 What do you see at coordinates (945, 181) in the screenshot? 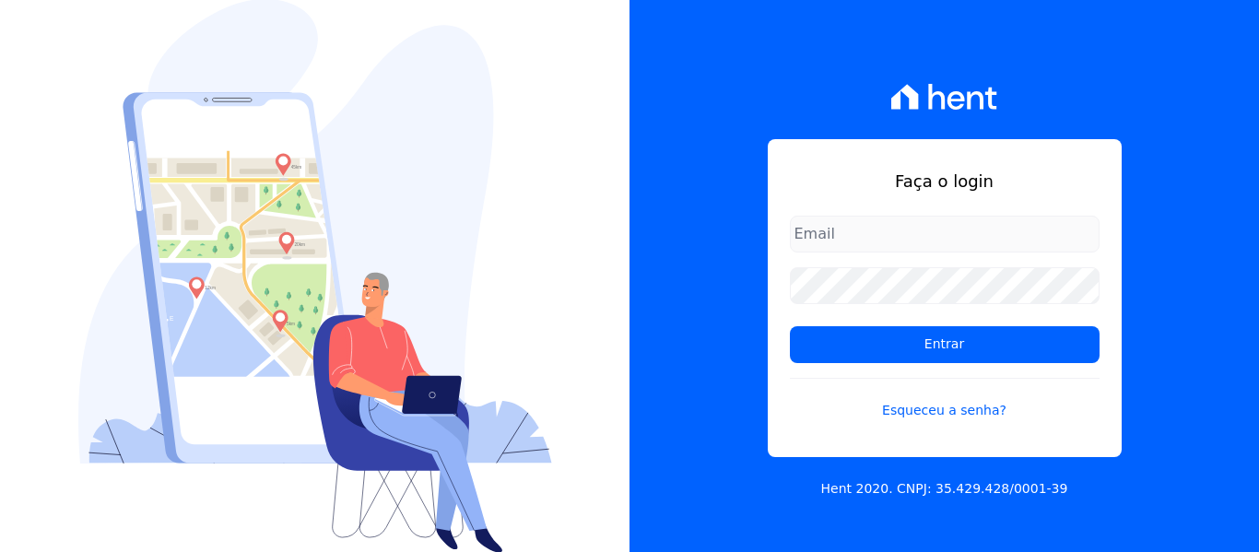
I see `h1: Faça o login` at bounding box center [945, 181].